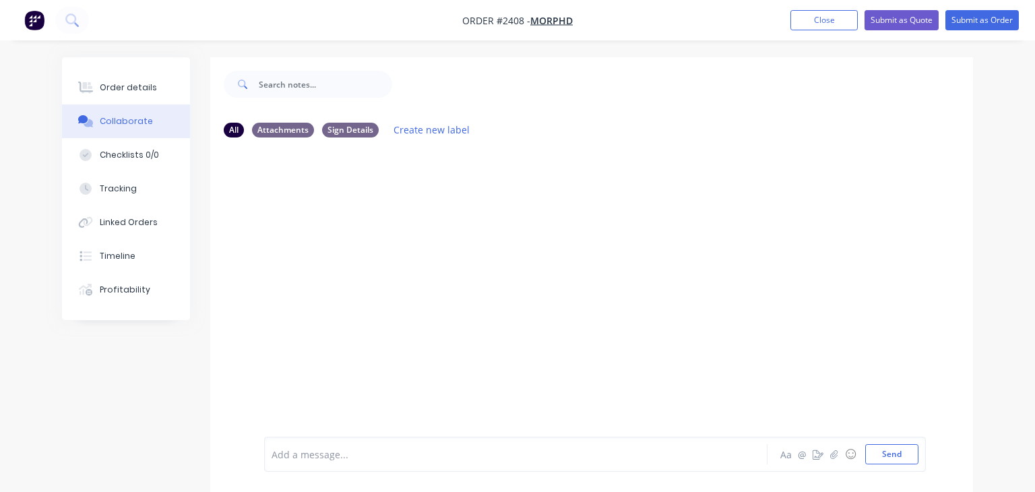 The image size is (1035, 492). I want to click on a: MORPHD, so click(551, 20).